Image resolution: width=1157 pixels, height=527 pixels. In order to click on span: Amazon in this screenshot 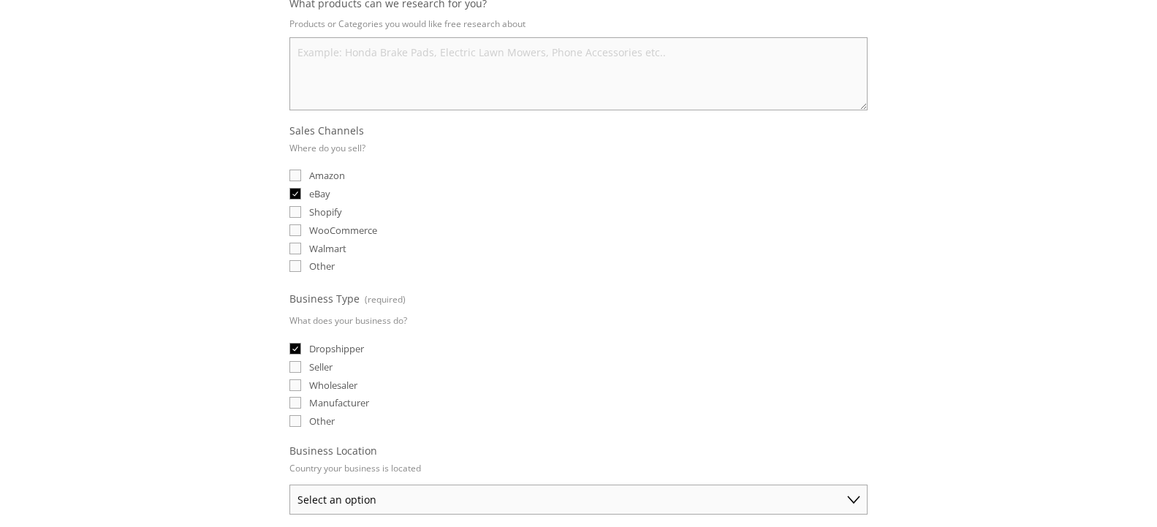, I will do `click(327, 175)`.